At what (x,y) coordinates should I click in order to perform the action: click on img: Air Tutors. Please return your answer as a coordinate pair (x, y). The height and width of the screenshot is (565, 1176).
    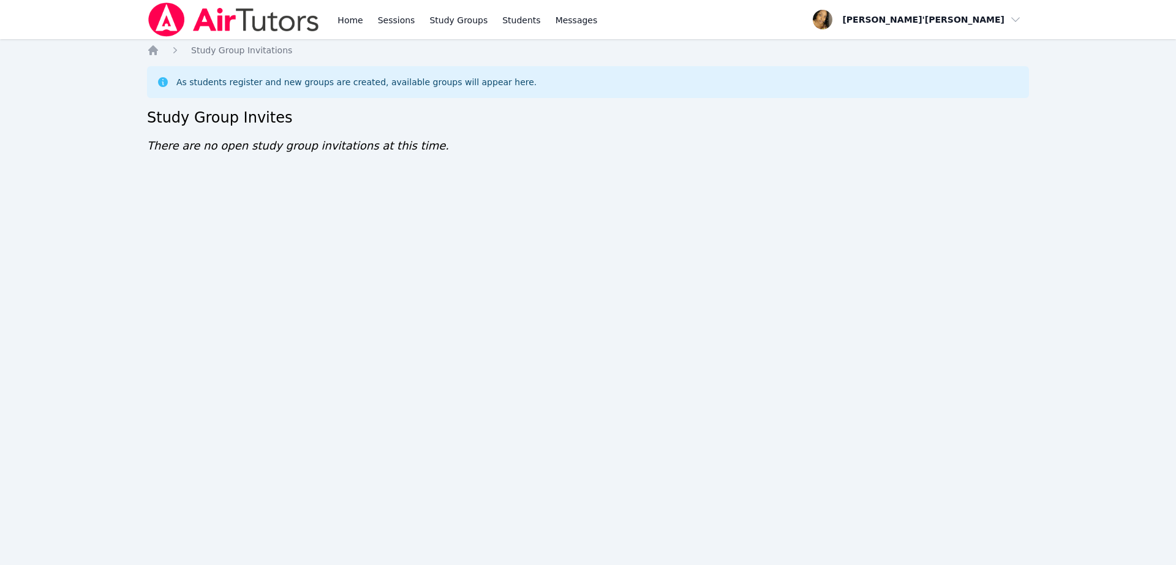
    Looking at the image, I should click on (233, 20).